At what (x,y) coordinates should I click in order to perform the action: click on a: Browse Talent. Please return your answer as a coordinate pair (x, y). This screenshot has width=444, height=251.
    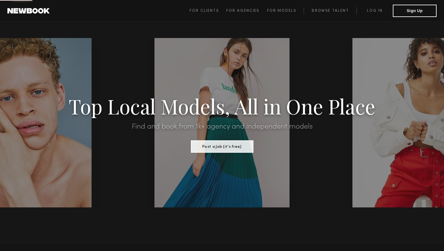
    Looking at the image, I should click on (330, 11).